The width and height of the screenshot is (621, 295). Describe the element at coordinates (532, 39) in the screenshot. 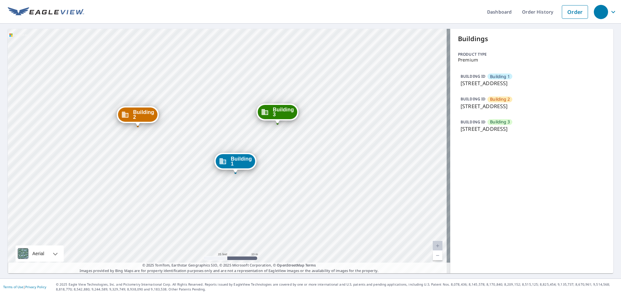

I see `p: Buildings` at that location.